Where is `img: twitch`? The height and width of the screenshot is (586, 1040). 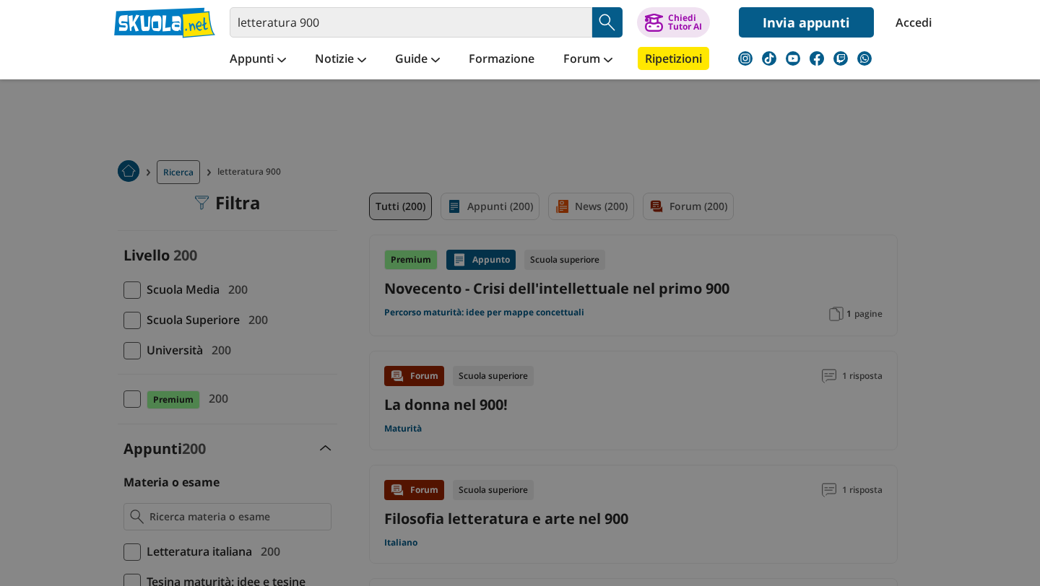 img: twitch is located at coordinates (840, 58).